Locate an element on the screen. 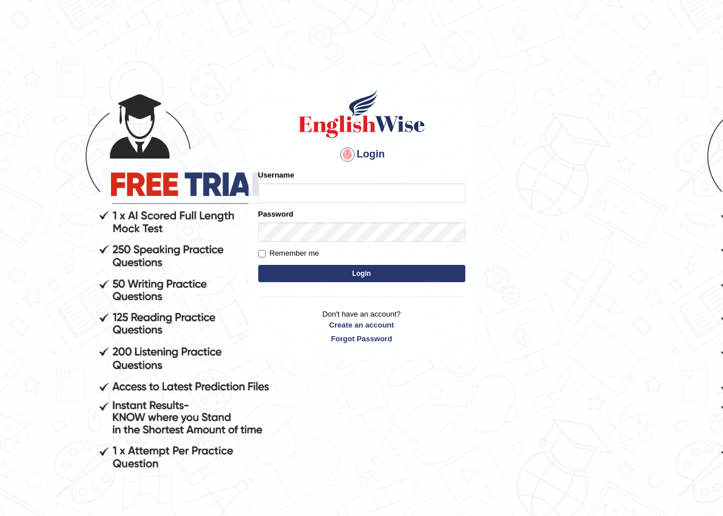 The image size is (723, 516). a: Forgot Password is located at coordinates (362, 339).